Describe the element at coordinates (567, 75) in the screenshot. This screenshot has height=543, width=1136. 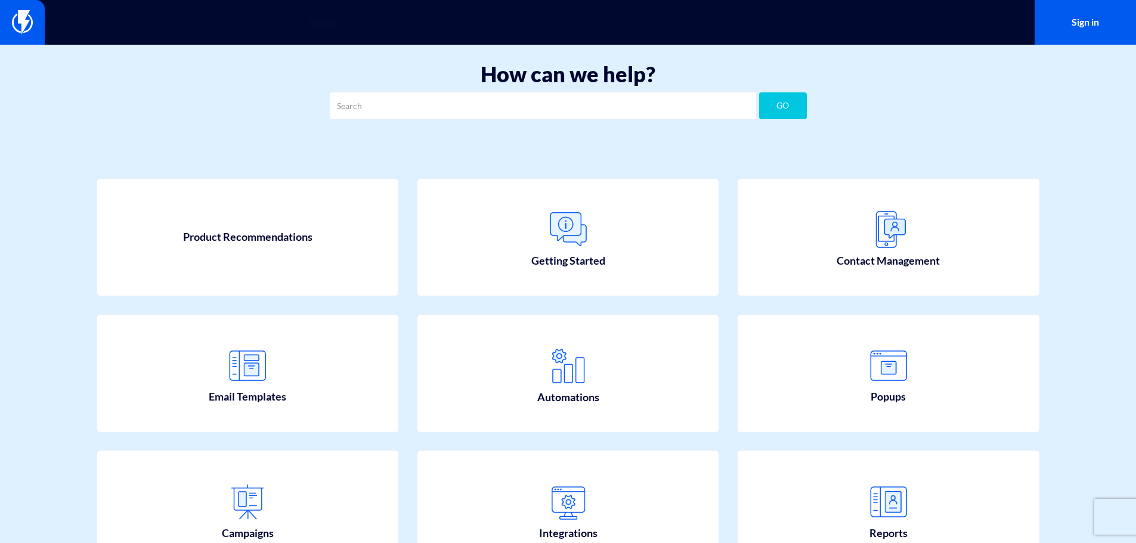
I see `h1: How can we help?` at that location.